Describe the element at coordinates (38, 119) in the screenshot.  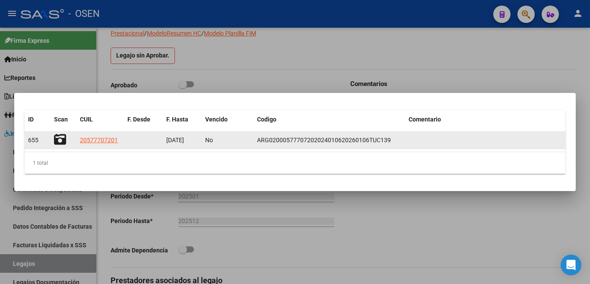
I see `datatable-header-cell: ID` at that location.